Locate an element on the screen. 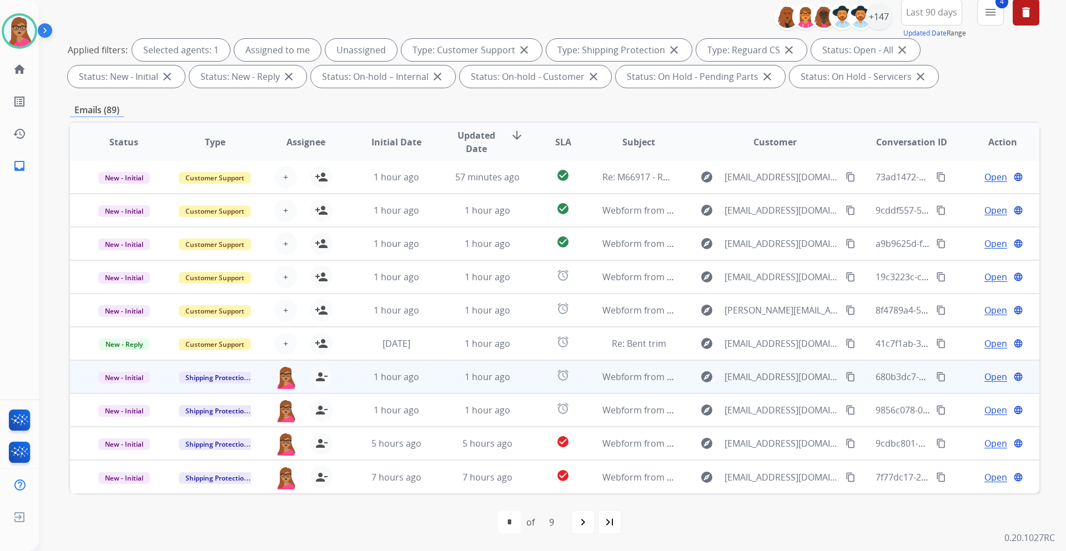  mat-icon: inbox is located at coordinates (19, 166).